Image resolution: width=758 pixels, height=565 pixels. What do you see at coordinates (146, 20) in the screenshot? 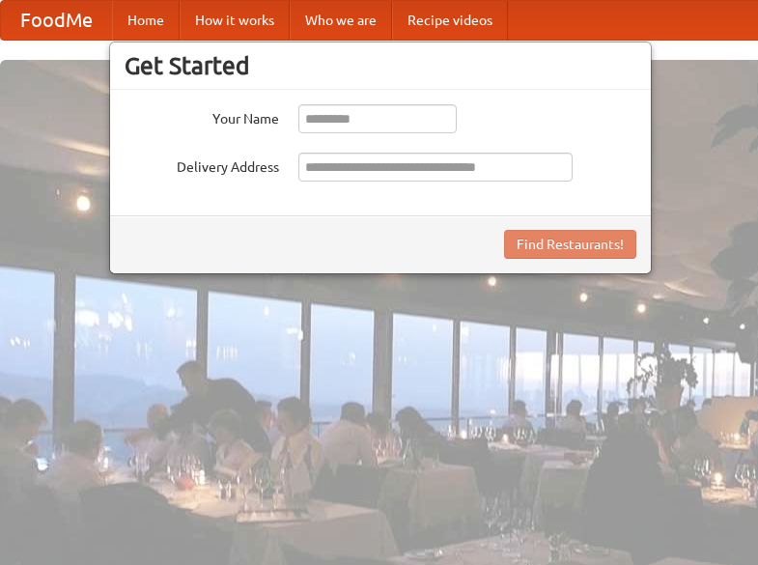
I see `a: Home` at bounding box center [146, 20].